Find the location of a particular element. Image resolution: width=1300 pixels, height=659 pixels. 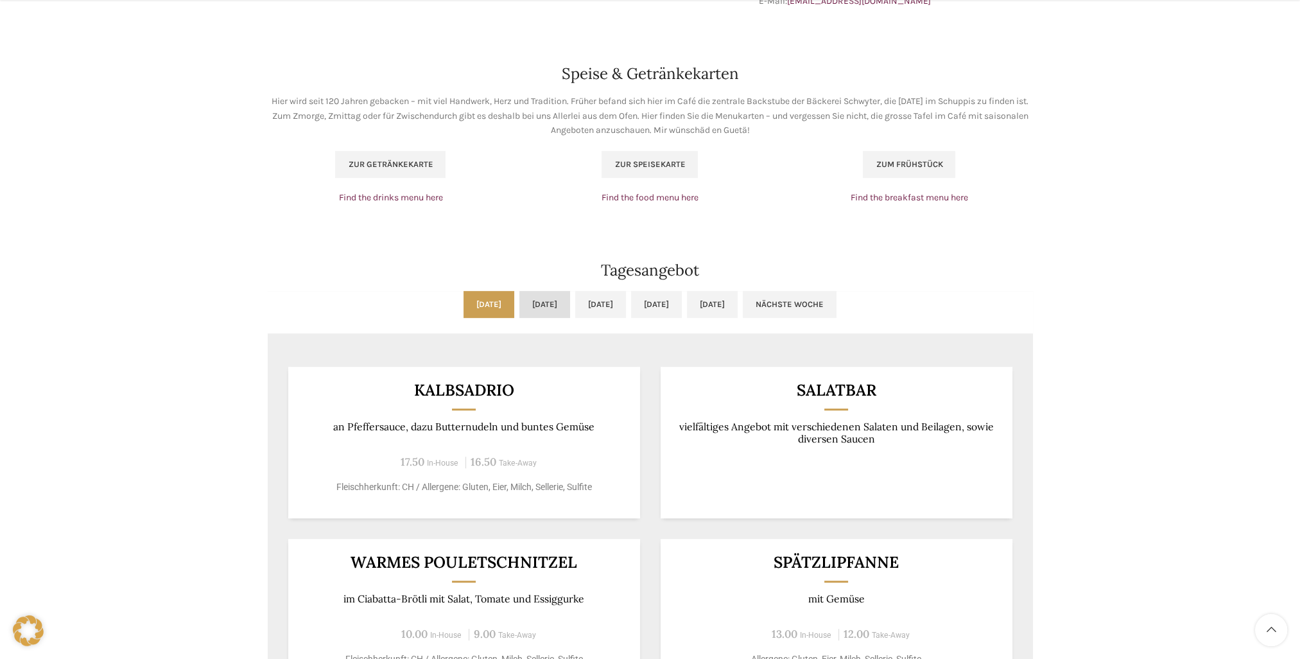

p: an Pfeffersauce, dazu Butternudeln und buntes Gemüse is located at coordinates (464, 426).